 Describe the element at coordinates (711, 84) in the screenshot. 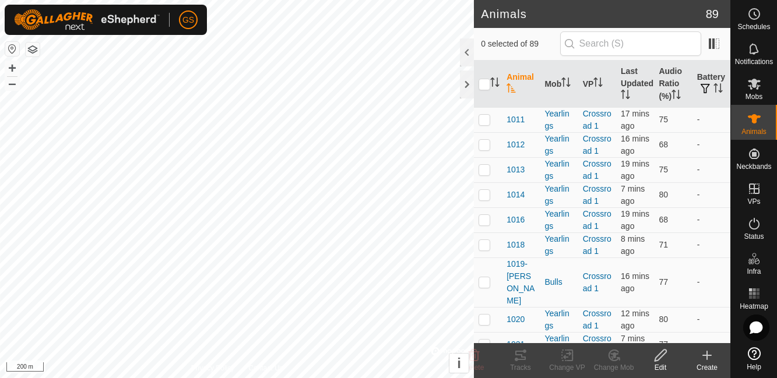

I see `th: Battery` at that location.